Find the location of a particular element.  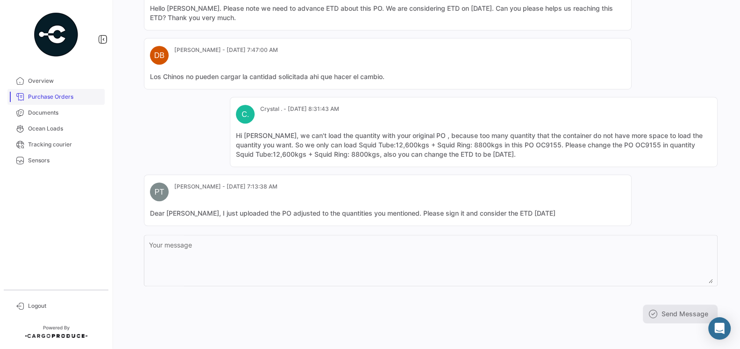

span: Tracking courier is located at coordinates (64, 144).